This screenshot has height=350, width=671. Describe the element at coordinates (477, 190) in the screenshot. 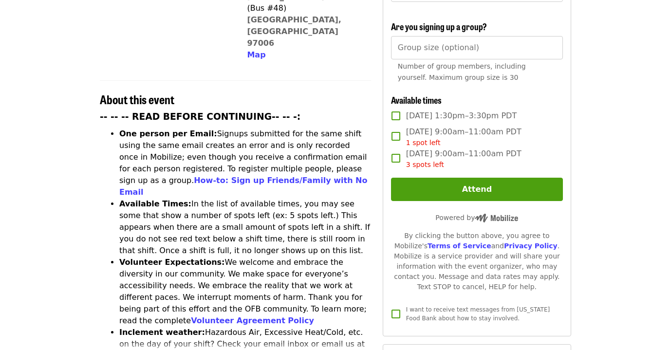

I see `button: Attend` at that location.